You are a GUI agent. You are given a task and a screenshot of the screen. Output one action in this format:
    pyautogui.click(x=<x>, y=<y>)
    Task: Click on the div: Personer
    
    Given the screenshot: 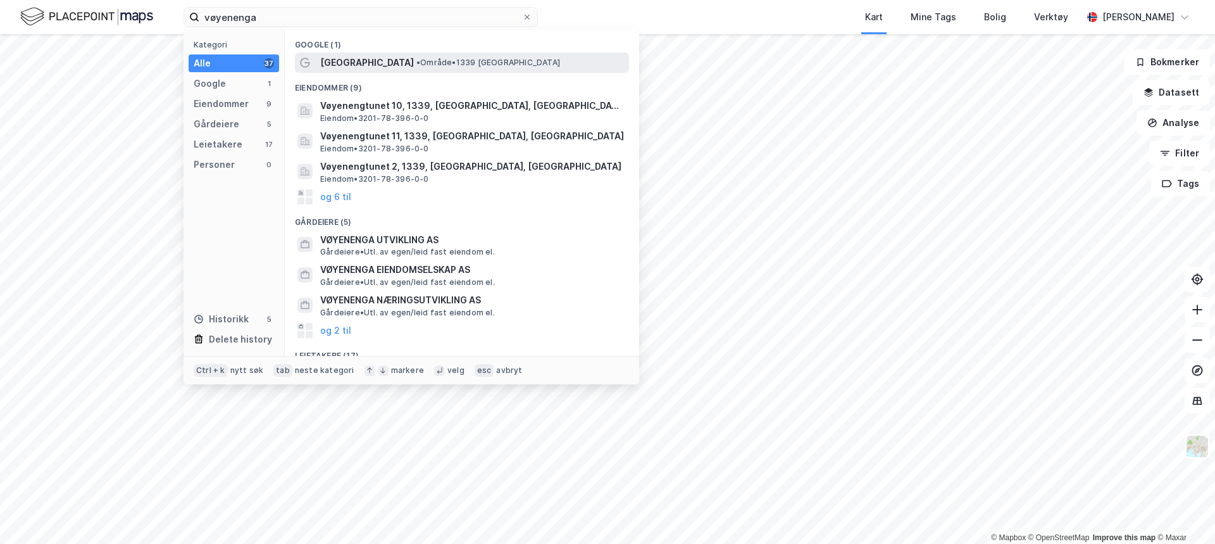 What is the action you would take?
    pyautogui.click(x=214, y=165)
    